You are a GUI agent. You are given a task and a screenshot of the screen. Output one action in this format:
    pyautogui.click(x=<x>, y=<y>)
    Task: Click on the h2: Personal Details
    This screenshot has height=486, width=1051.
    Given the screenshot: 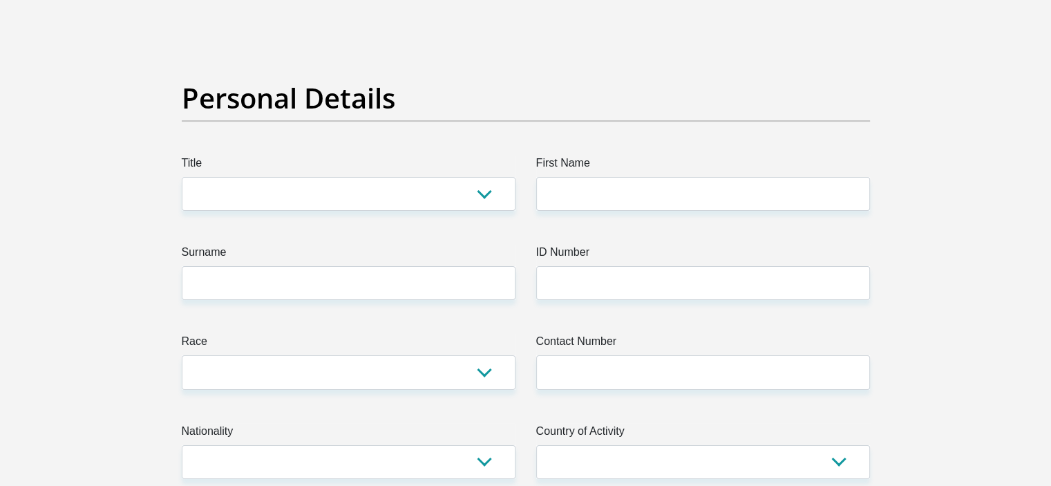 What is the action you would take?
    pyautogui.click(x=526, y=98)
    